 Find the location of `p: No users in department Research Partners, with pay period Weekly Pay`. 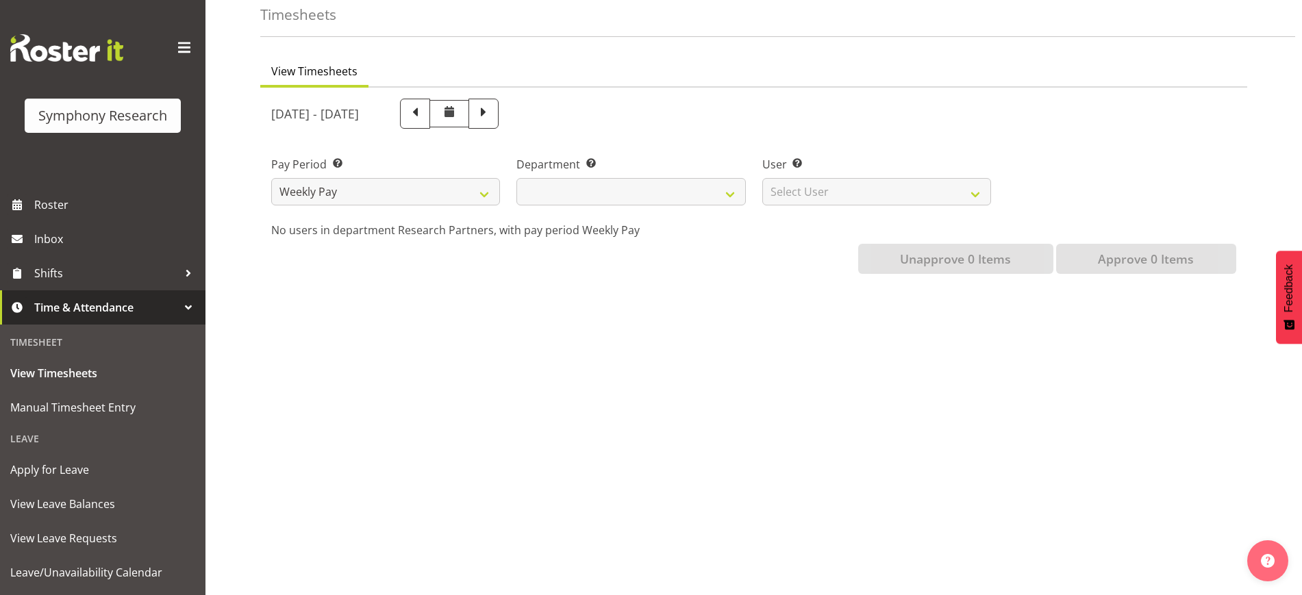

p: No users in department Research Partners, with pay period Weekly Pay is located at coordinates (753, 230).